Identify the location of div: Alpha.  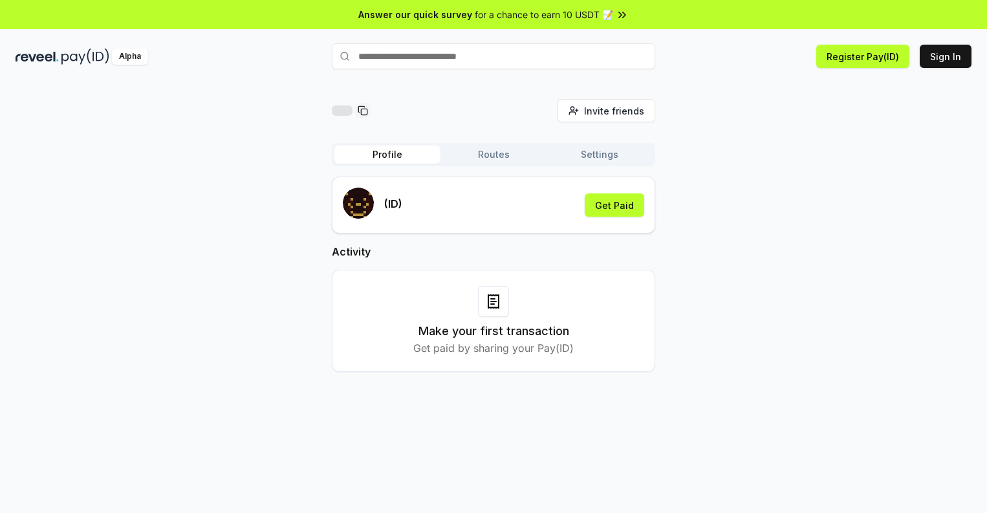
(130, 56).